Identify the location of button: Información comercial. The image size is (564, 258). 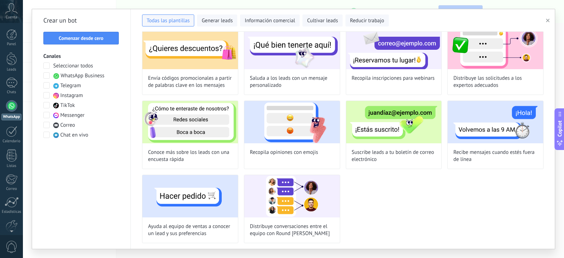
(270, 20).